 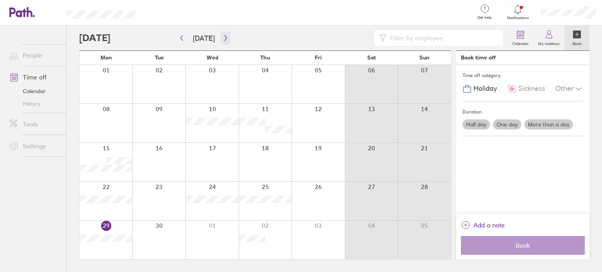 What do you see at coordinates (518, 12) in the screenshot?
I see `a: Notifications` at bounding box center [518, 12].